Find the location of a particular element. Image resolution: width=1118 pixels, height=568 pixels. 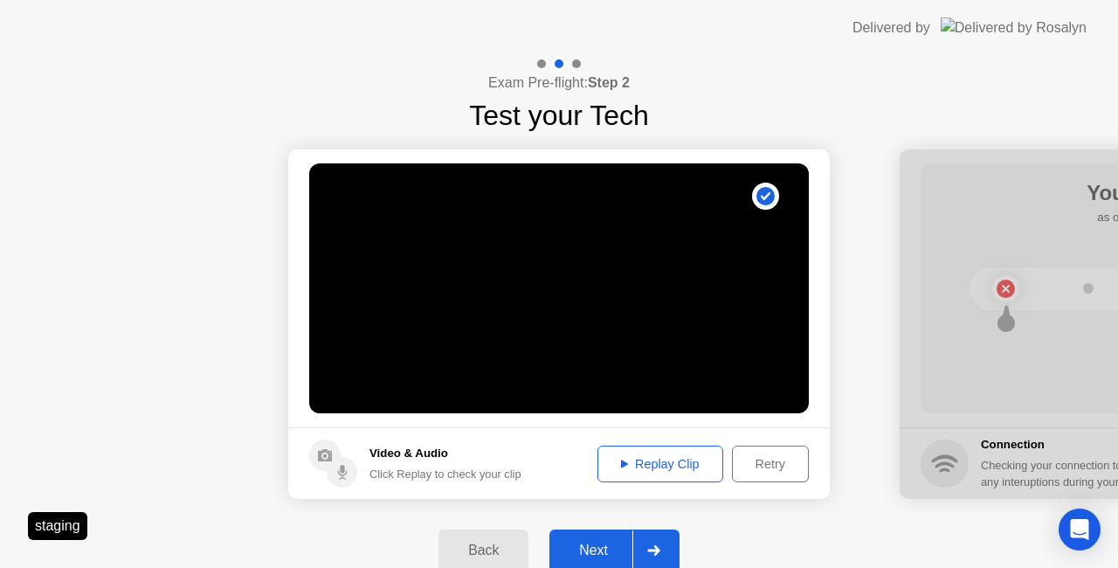

h5: Video & Audio is located at coordinates (446, 453).